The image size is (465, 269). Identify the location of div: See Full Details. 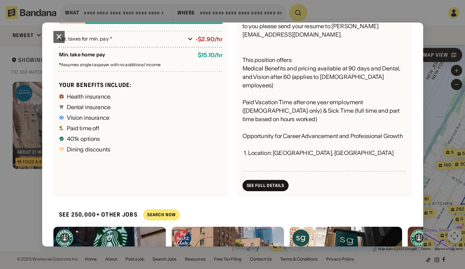
(266, 185).